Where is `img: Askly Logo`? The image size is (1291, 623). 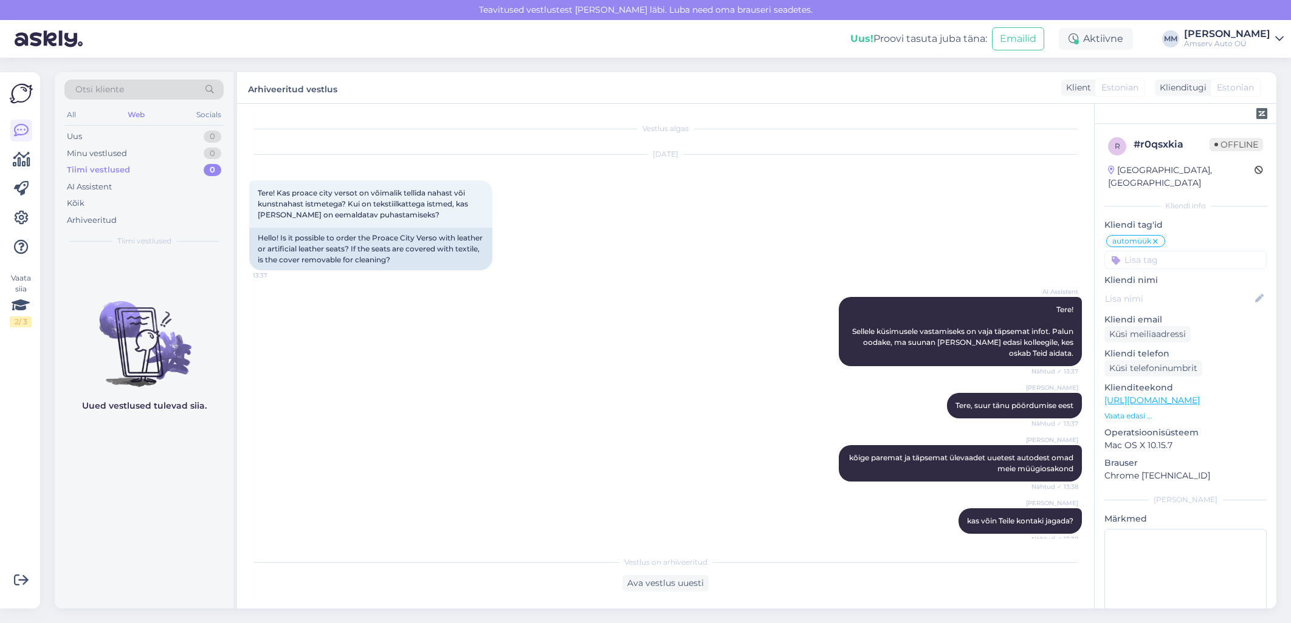 img: Askly Logo is located at coordinates (21, 94).